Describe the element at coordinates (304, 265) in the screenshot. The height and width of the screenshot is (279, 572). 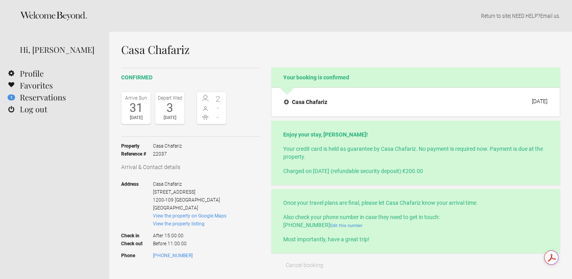
I see `span: Cancel booking` at that location.